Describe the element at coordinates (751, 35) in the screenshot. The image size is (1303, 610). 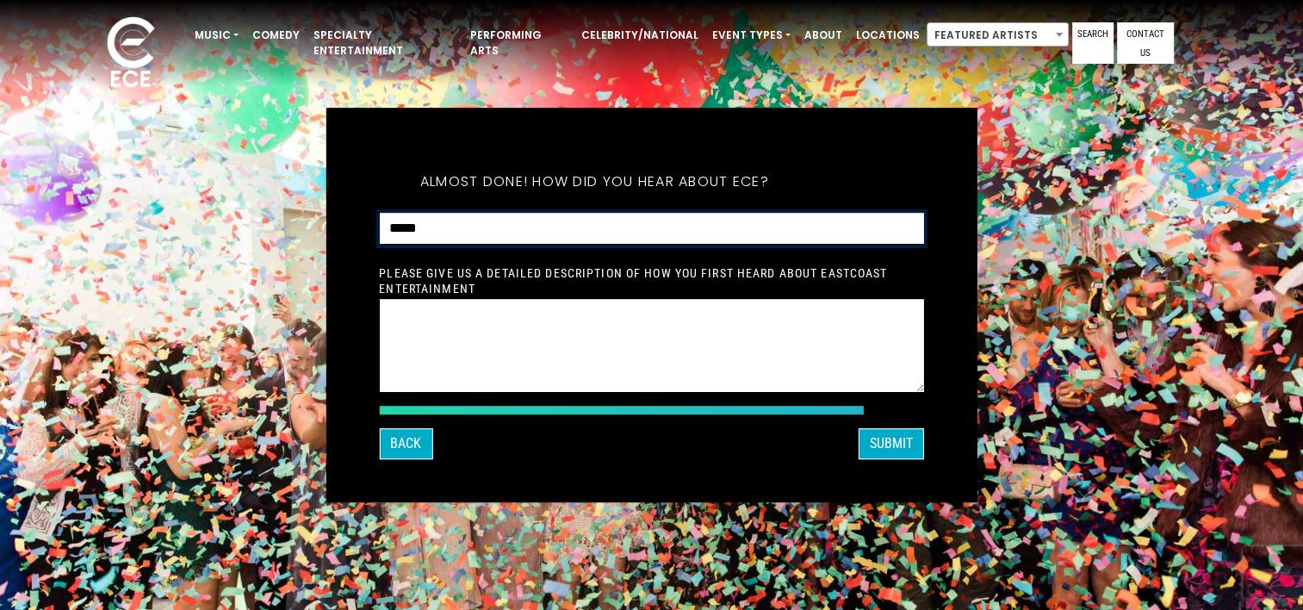
I see `a: Event Types` at that location.